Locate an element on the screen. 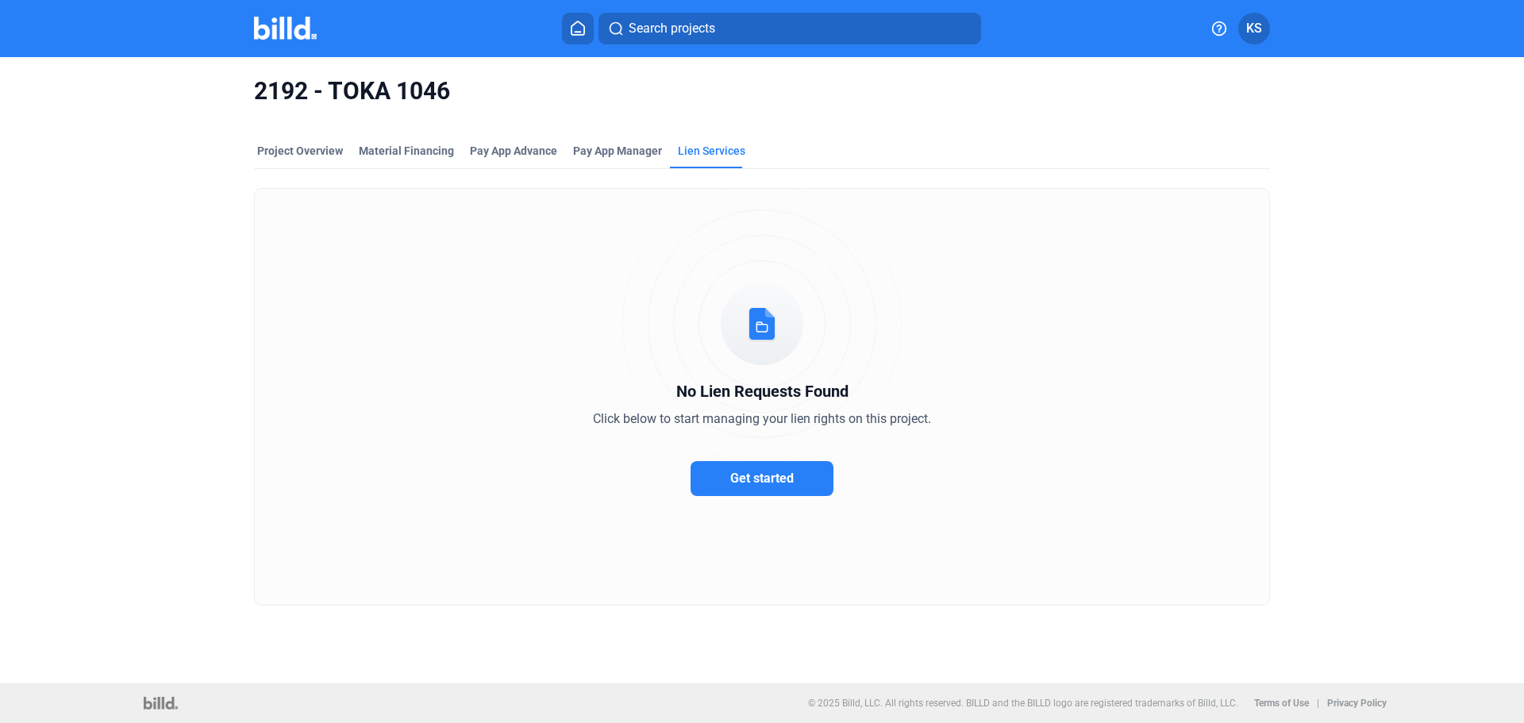  p: © 2025 Billd, LLC. All rights reserved. BILLD and the BILLD logo are registered trademarks of Bil... is located at coordinates (1023, 703).